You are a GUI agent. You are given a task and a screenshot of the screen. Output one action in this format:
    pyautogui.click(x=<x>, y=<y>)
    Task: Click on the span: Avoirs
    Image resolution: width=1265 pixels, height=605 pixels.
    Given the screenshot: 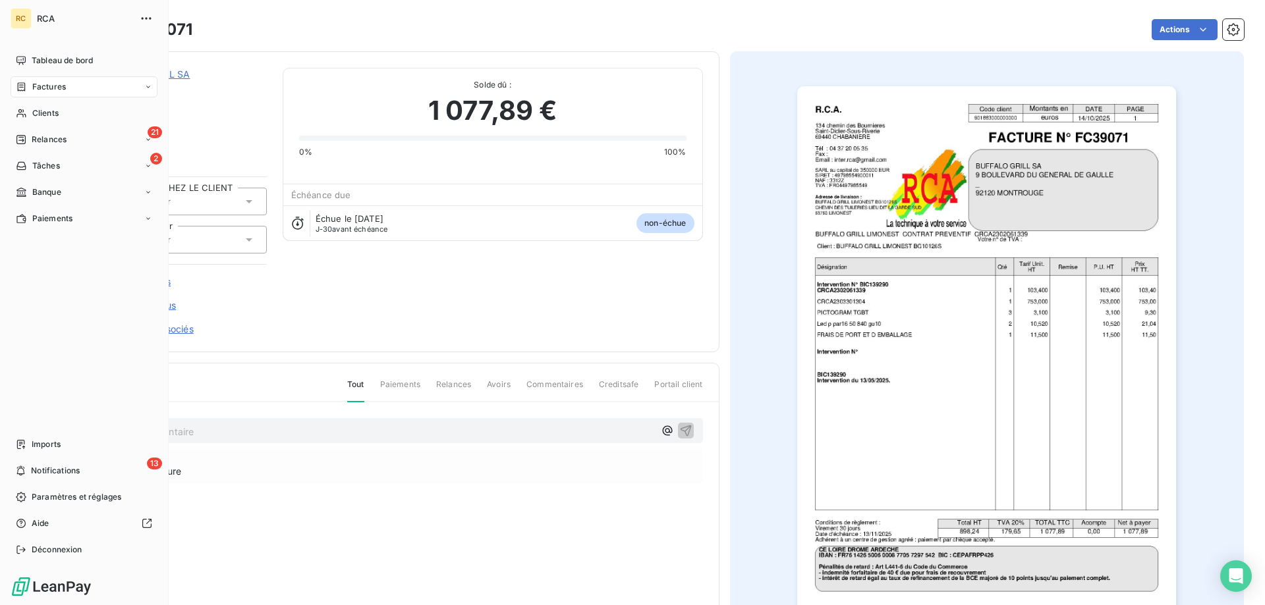 What is the action you would take?
    pyautogui.click(x=499, y=390)
    